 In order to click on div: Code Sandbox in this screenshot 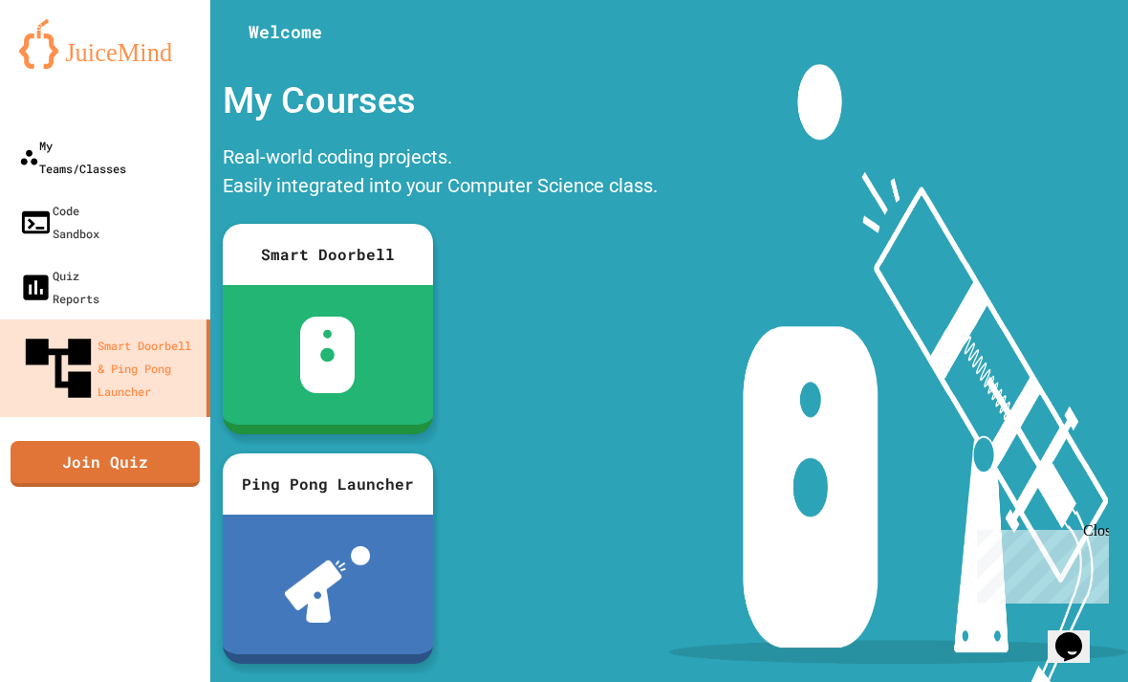, I will do `click(59, 222)`.